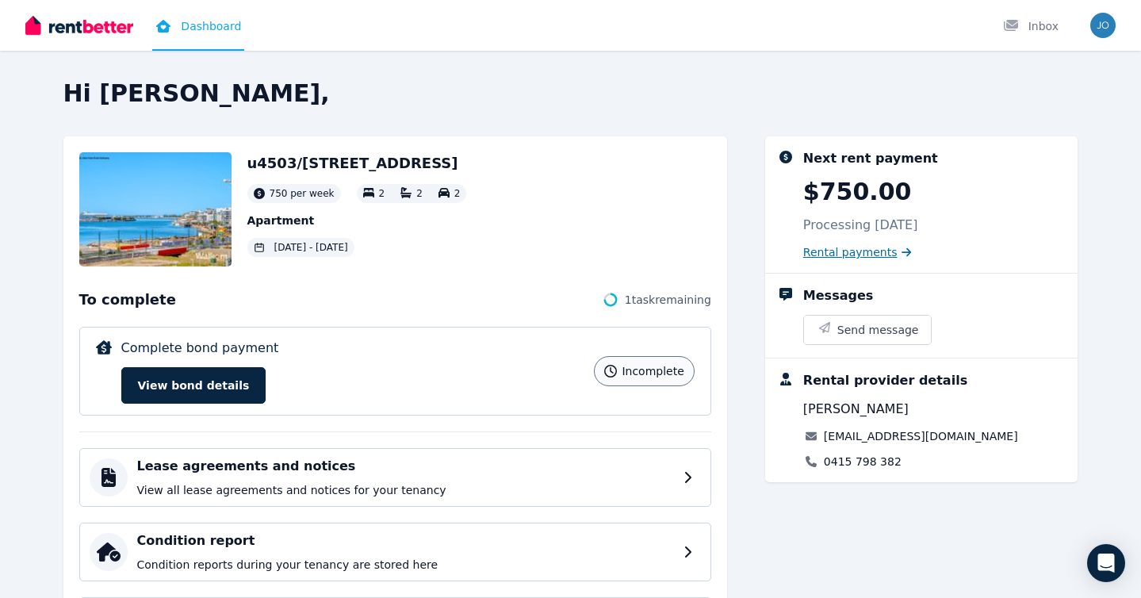  Describe the element at coordinates (1106, 563) in the screenshot. I see `div: Open Intercom Messenger` at that location.